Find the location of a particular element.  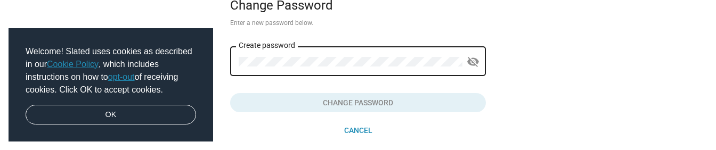

mat-icon: visibility_off is located at coordinates (473, 62).